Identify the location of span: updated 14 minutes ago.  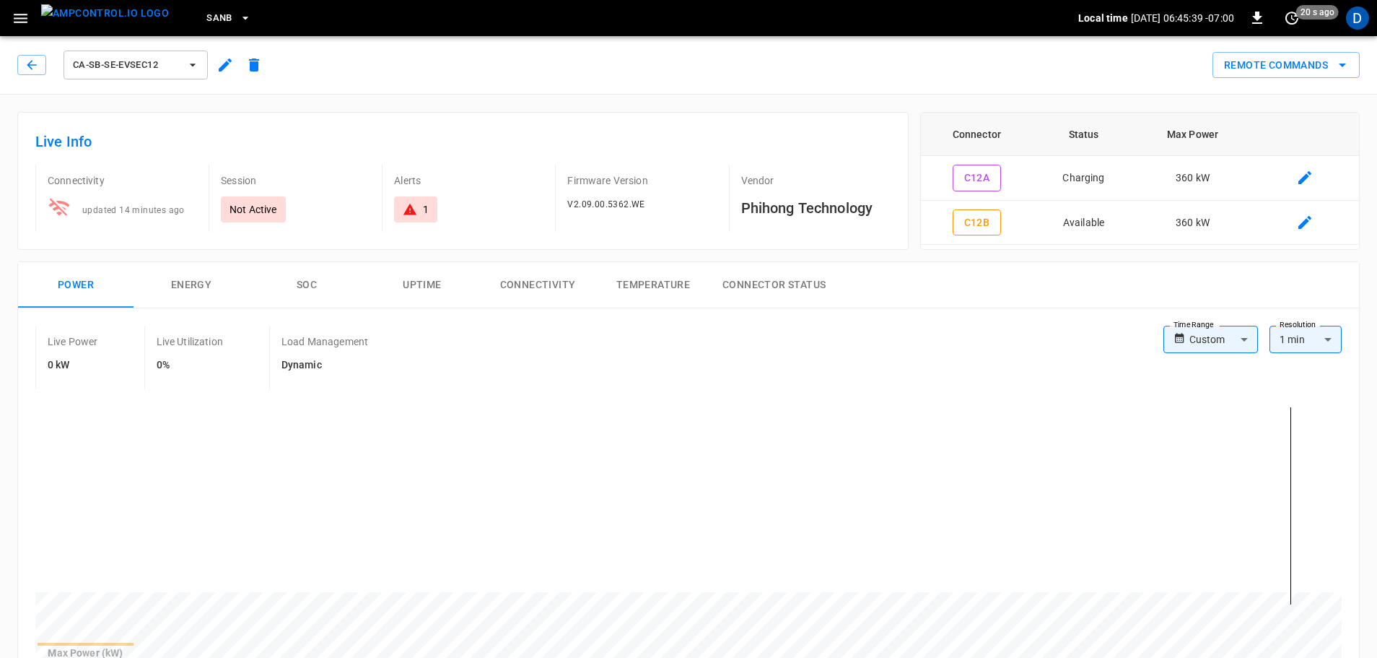
(134, 210).